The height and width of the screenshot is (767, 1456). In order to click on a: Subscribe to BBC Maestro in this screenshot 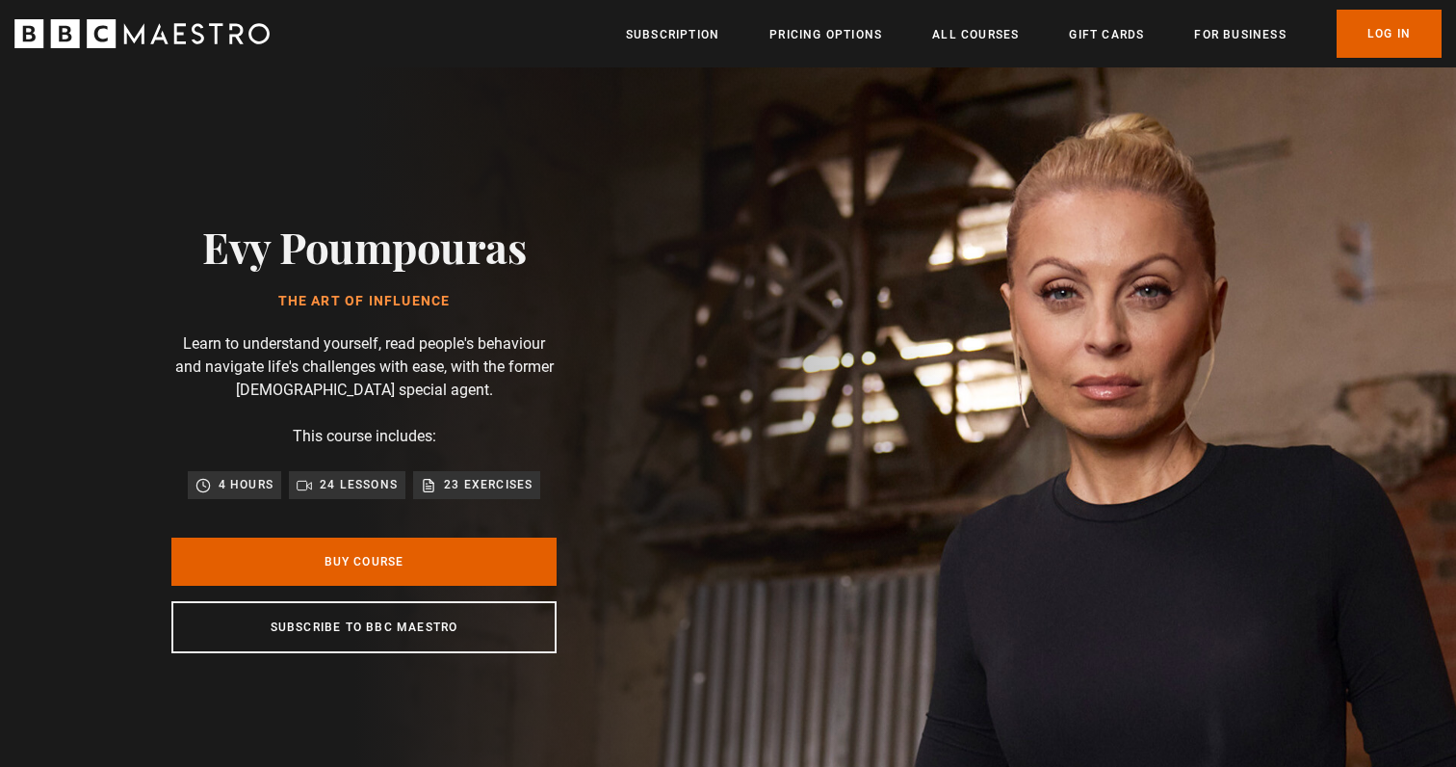, I will do `click(364, 627)`.